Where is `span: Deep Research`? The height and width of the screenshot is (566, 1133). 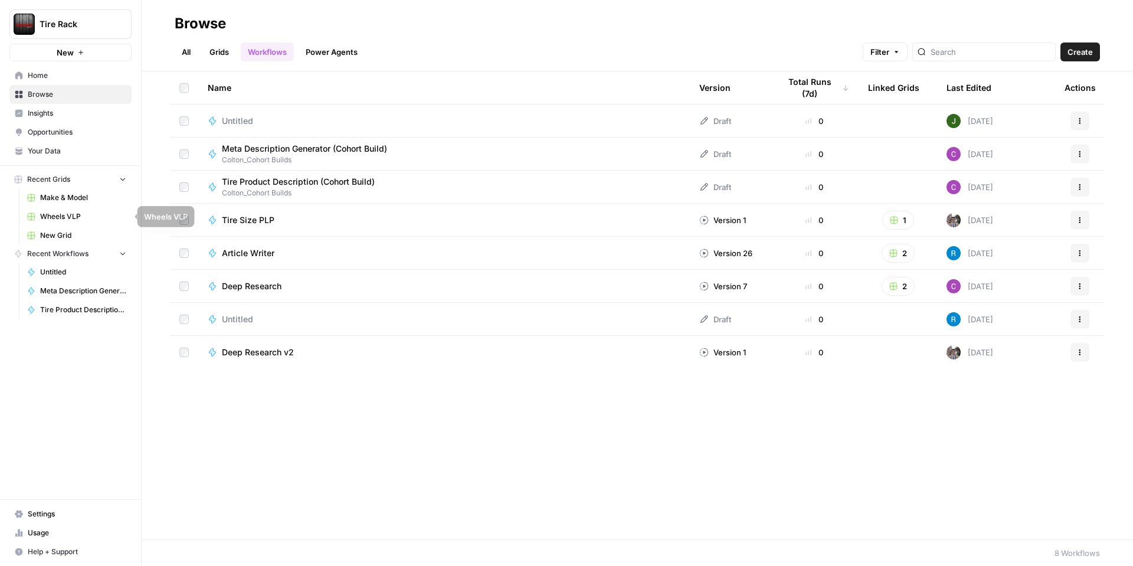 span: Deep Research is located at coordinates (251, 286).